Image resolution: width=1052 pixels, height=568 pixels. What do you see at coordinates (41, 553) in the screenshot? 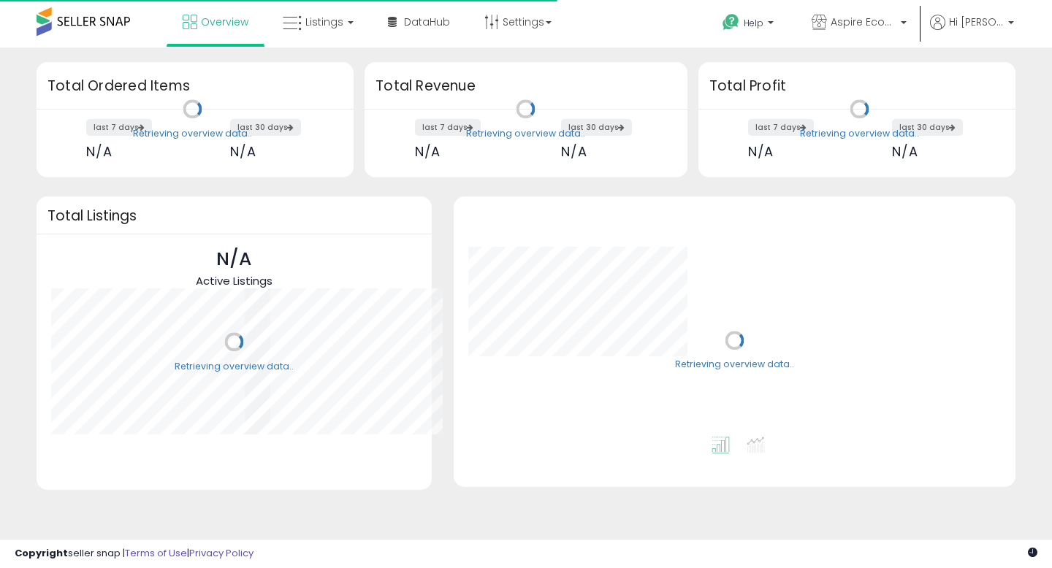
I see `strong: Copyright` at bounding box center [41, 553].